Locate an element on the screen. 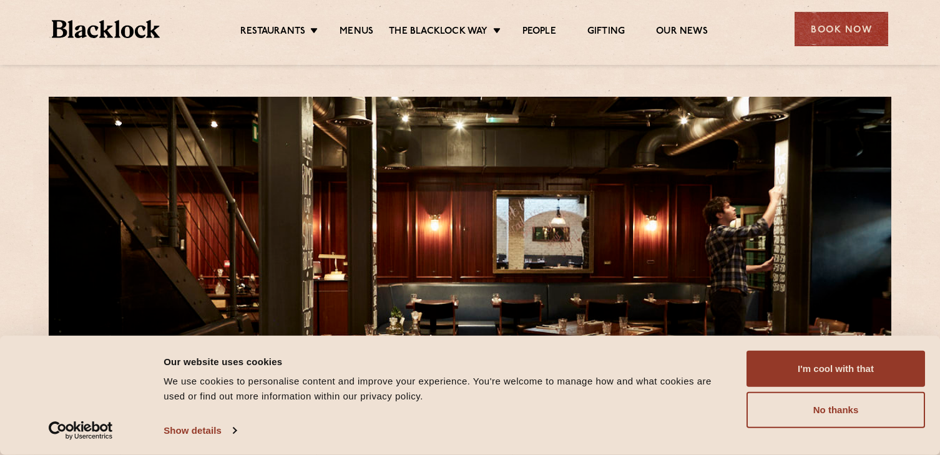 This screenshot has width=940, height=455. a: Show details is located at coordinates (200, 431).